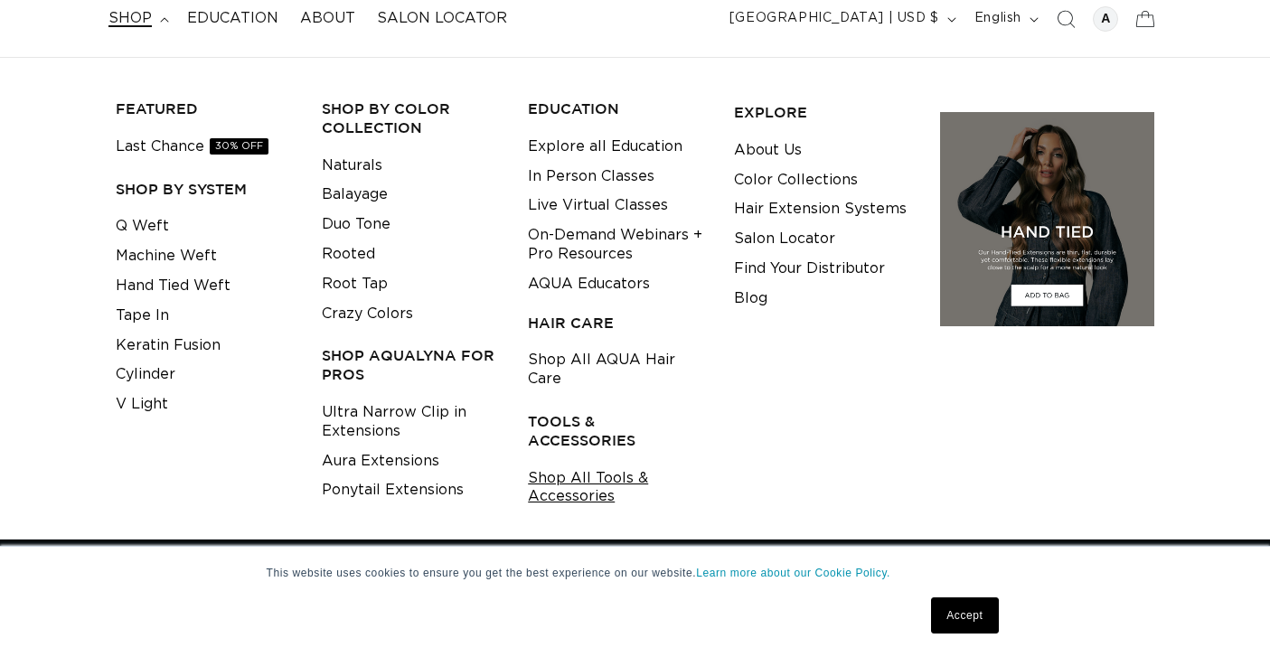 The height and width of the screenshot is (657, 1270). Describe the element at coordinates (442, 18) in the screenshot. I see `span: Salon Locator` at that location.